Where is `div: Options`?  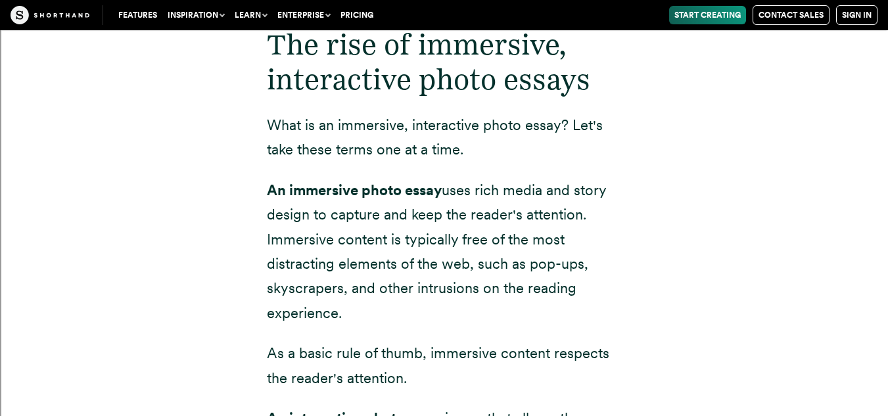 div: Options is located at coordinates (444, 59).